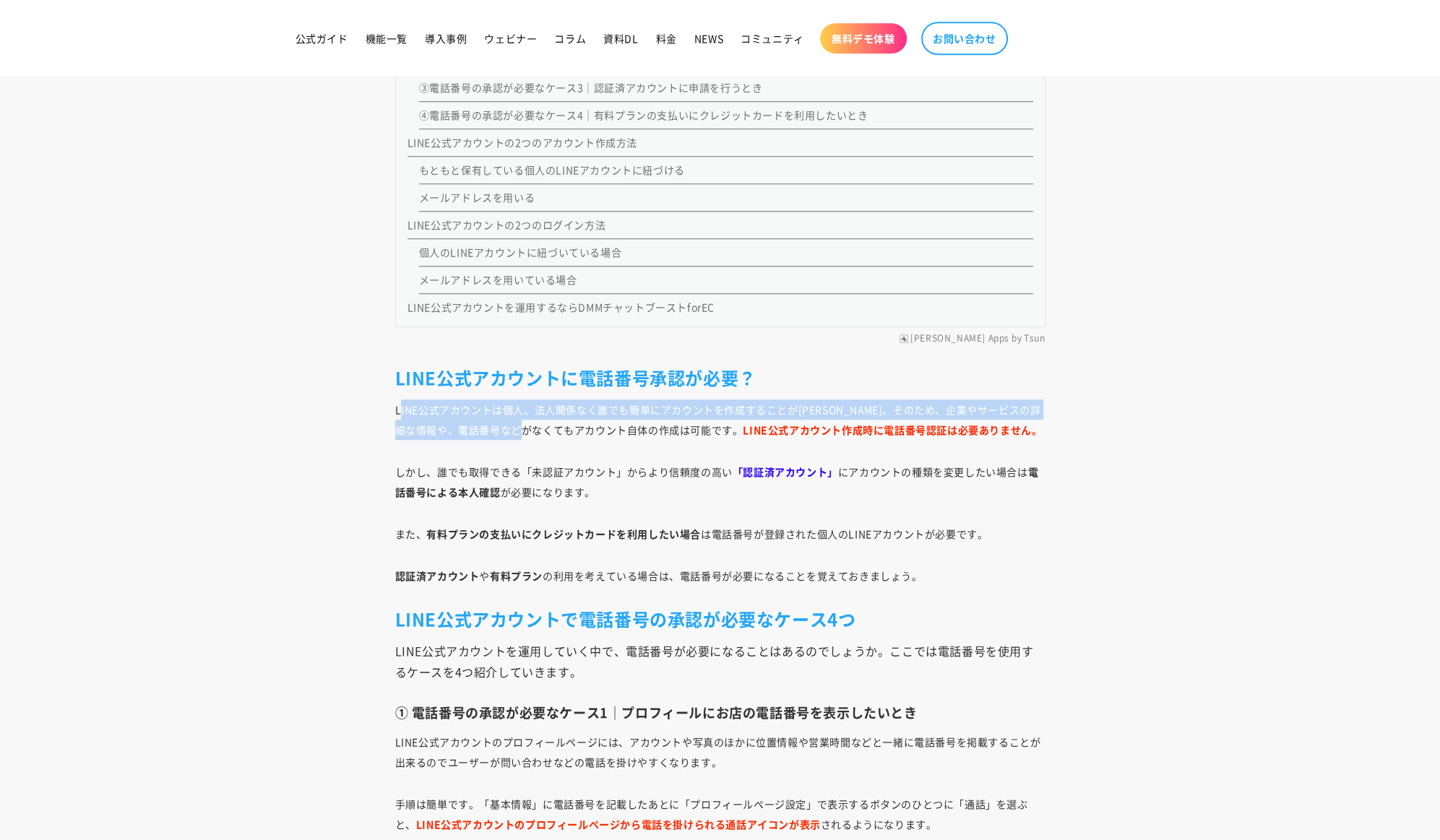  Describe the element at coordinates (564, 533) in the screenshot. I see `strong: 有料プランの支払いにクレジットカードを利用したい場合` at that location.